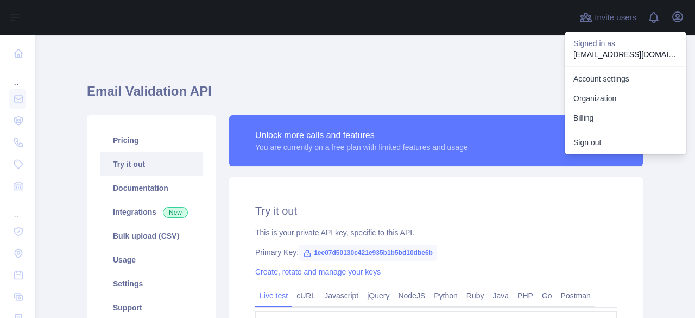 The height and width of the screenshot is (318, 695). What do you see at coordinates (446, 295) in the screenshot?
I see `a: Python` at bounding box center [446, 295].